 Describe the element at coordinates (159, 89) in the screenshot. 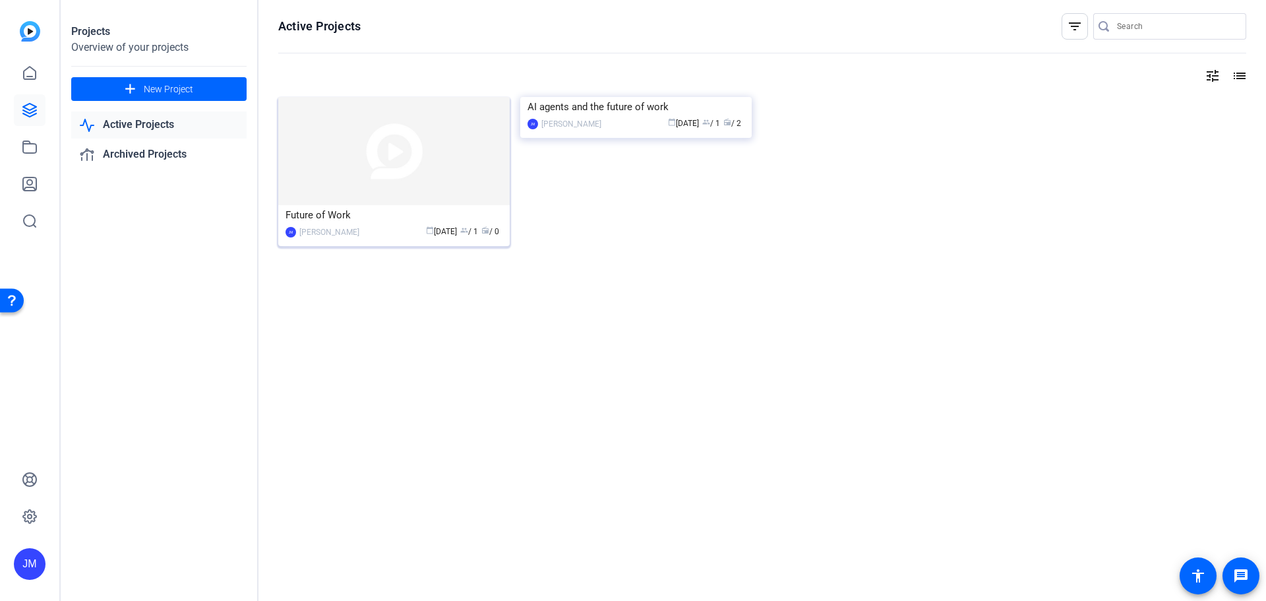

I see `button: New Project` at that location.